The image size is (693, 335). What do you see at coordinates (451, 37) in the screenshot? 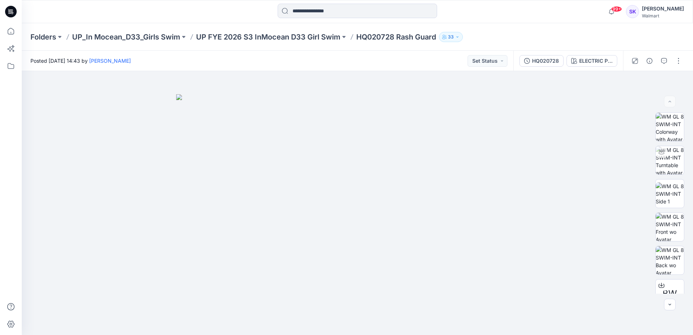
I see `p: 33` at bounding box center [451, 37].